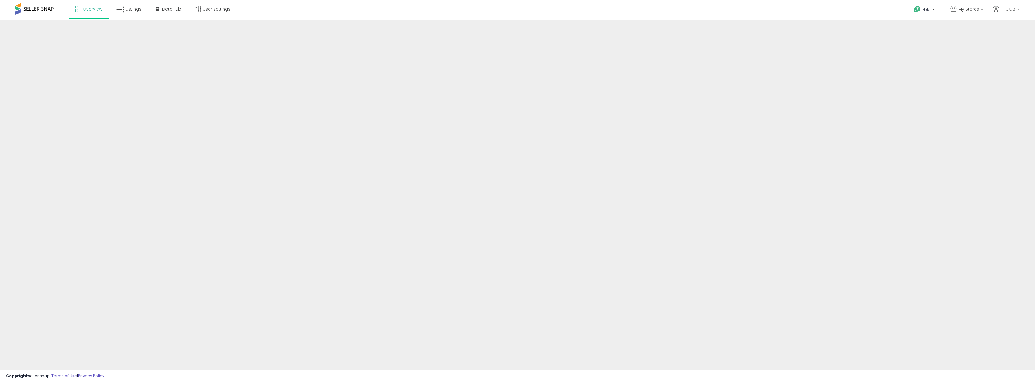  Describe the element at coordinates (1008, 9) in the screenshot. I see `span: Hi CGB` at that location.